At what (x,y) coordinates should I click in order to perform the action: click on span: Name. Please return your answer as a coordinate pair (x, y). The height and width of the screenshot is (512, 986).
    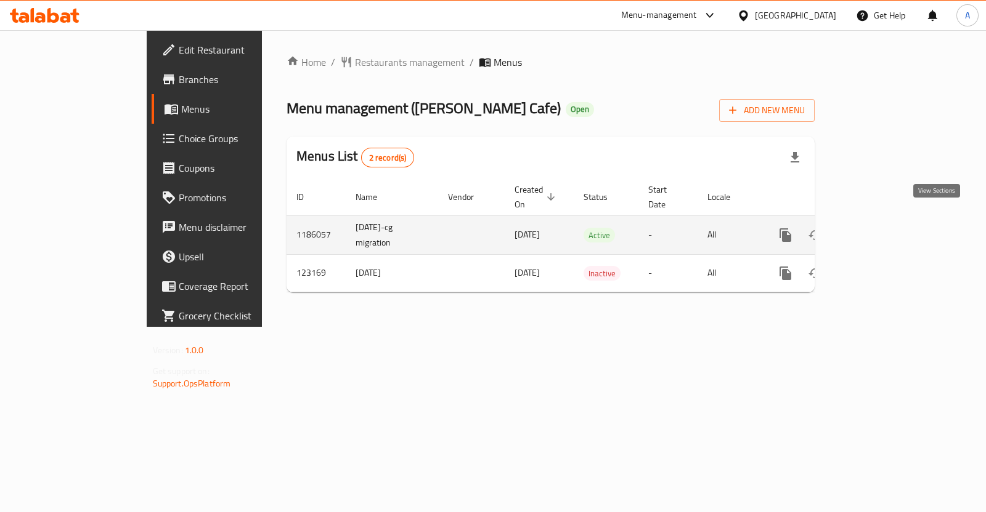
    Looking at the image, I should click on (374, 197).